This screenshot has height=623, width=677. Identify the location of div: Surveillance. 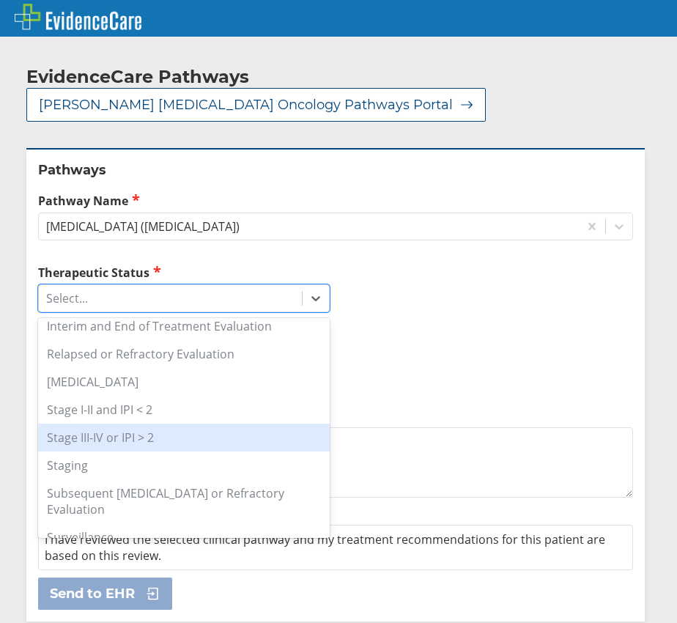
(184, 537).